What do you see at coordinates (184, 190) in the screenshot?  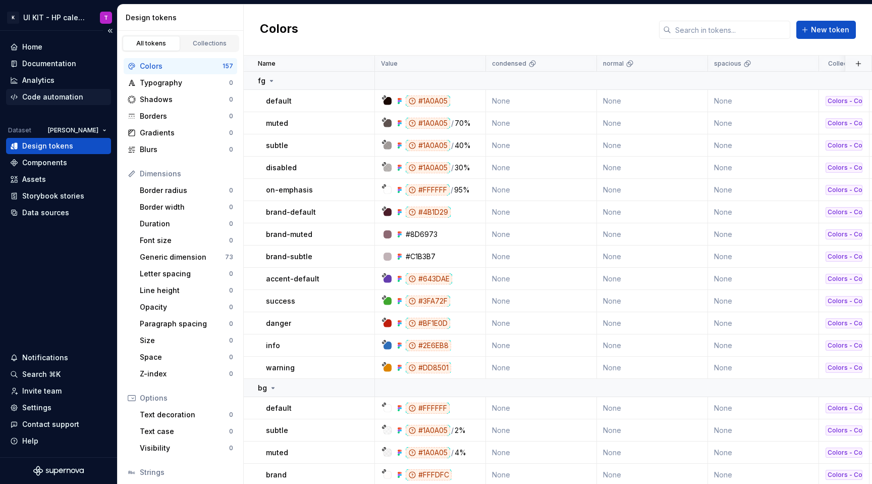 I see `div: Border radius` at bounding box center [184, 190].